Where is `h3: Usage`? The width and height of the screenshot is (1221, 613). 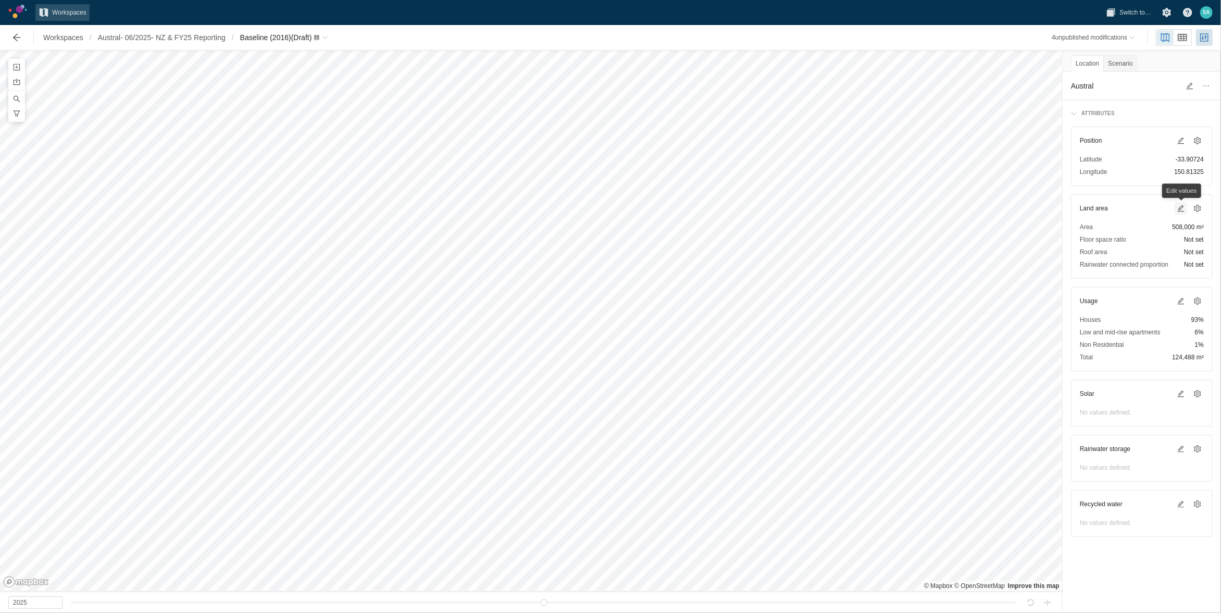 h3: Usage is located at coordinates (1089, 301).